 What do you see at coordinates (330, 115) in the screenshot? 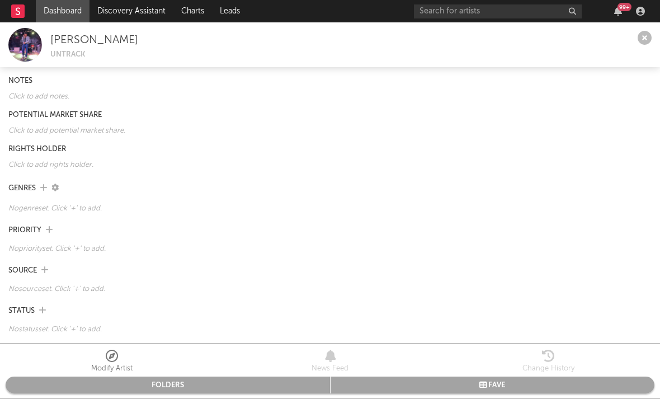
I see `div: Potential Market Share` at bounding box center [330, 115].